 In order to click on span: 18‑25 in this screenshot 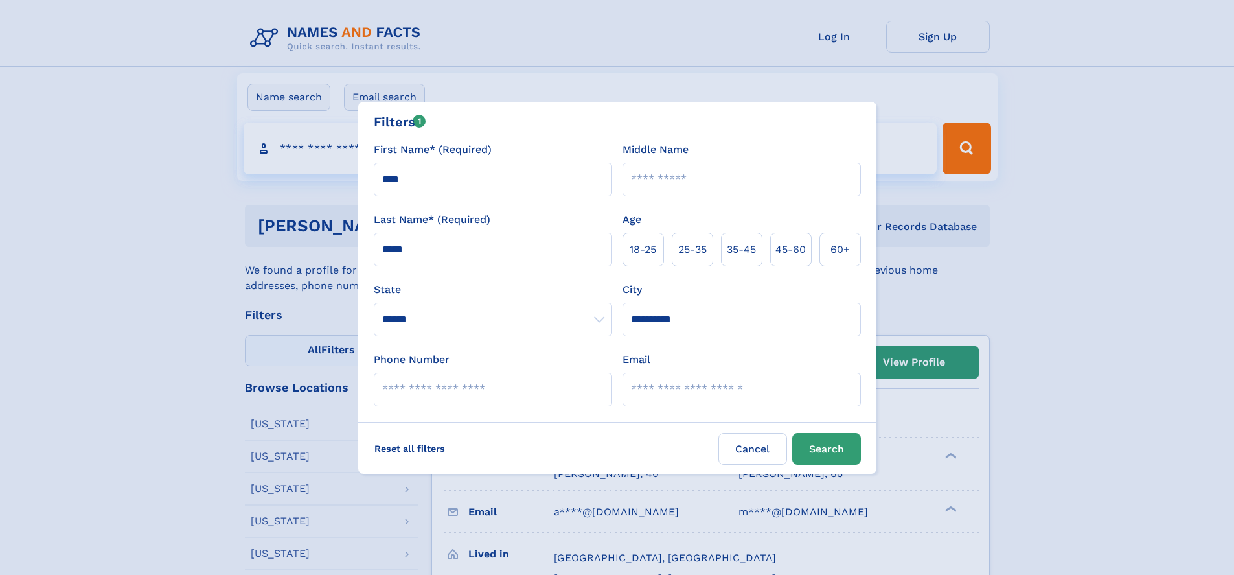, I will do `click(643, 249)`.